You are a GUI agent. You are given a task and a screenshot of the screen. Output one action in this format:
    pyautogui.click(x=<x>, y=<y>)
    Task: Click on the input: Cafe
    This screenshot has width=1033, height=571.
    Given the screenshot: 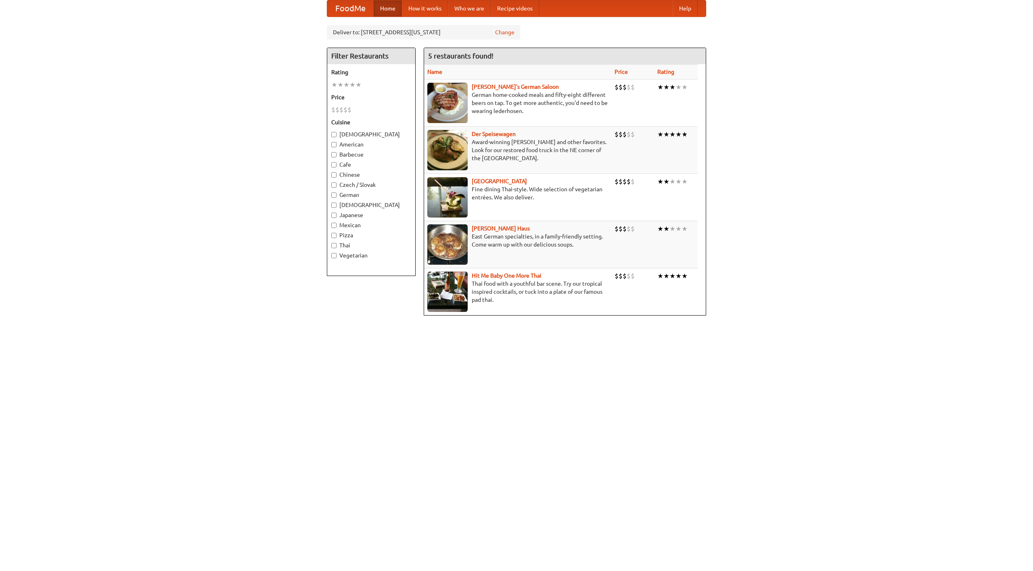 What is the action you would take?
    pyautogui.click(x=334, y=165)
    